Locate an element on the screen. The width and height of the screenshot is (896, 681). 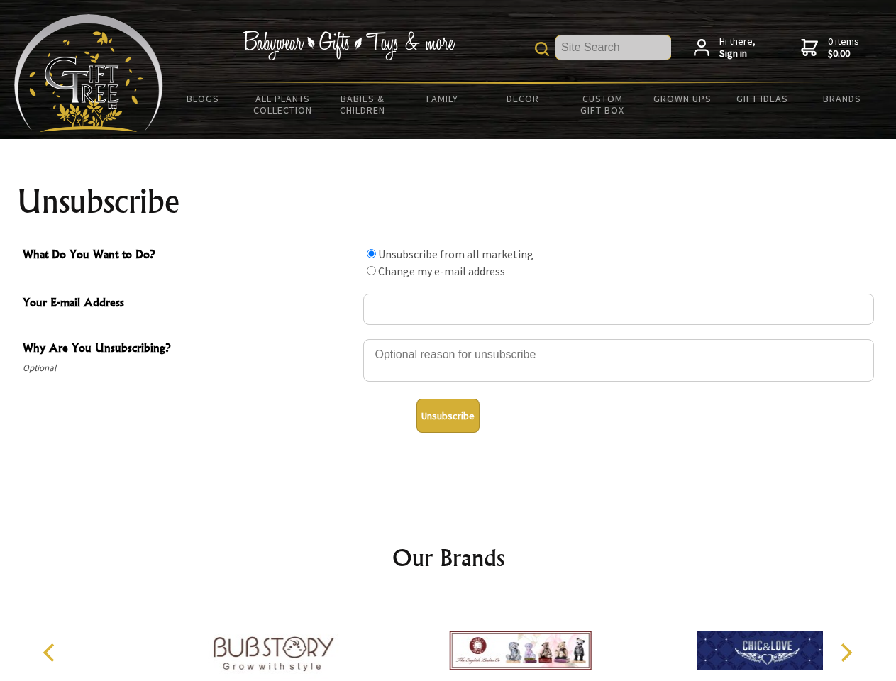
textarea: Why Are You Unsubscribing? is located at coordinates (619, 361).